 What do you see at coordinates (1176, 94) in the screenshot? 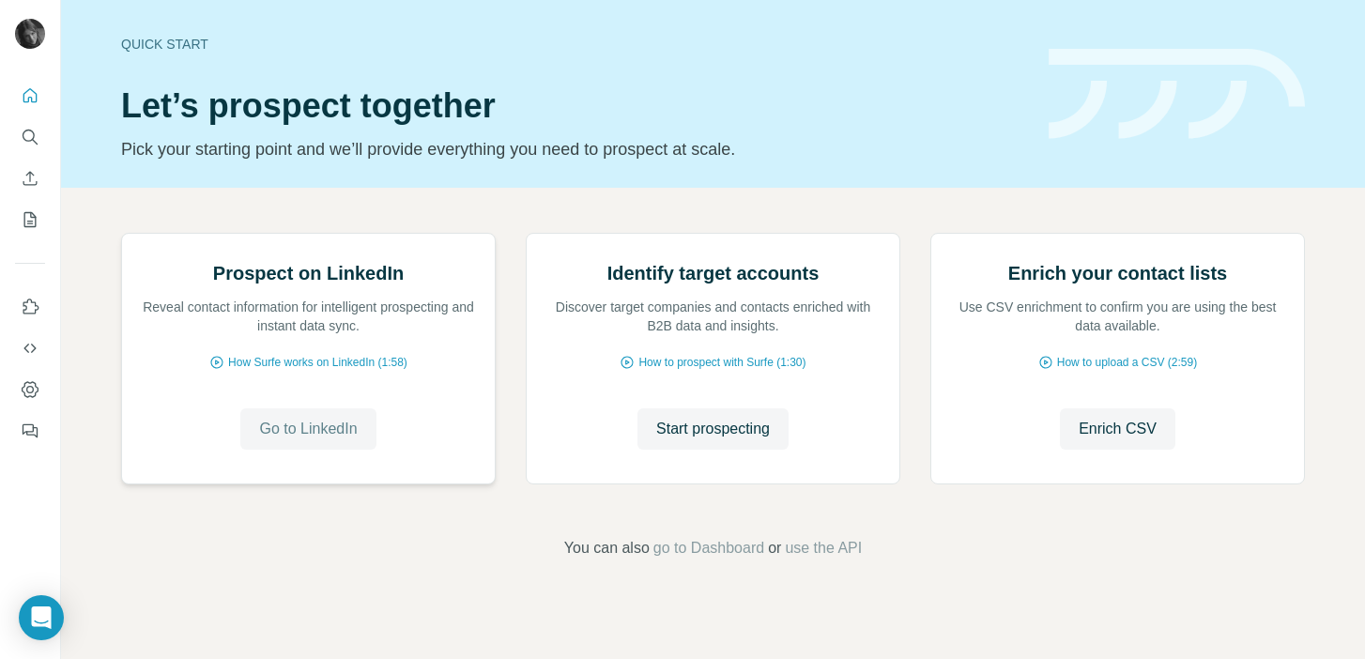
I see `img: banner` at bounding box center [1176, 94].